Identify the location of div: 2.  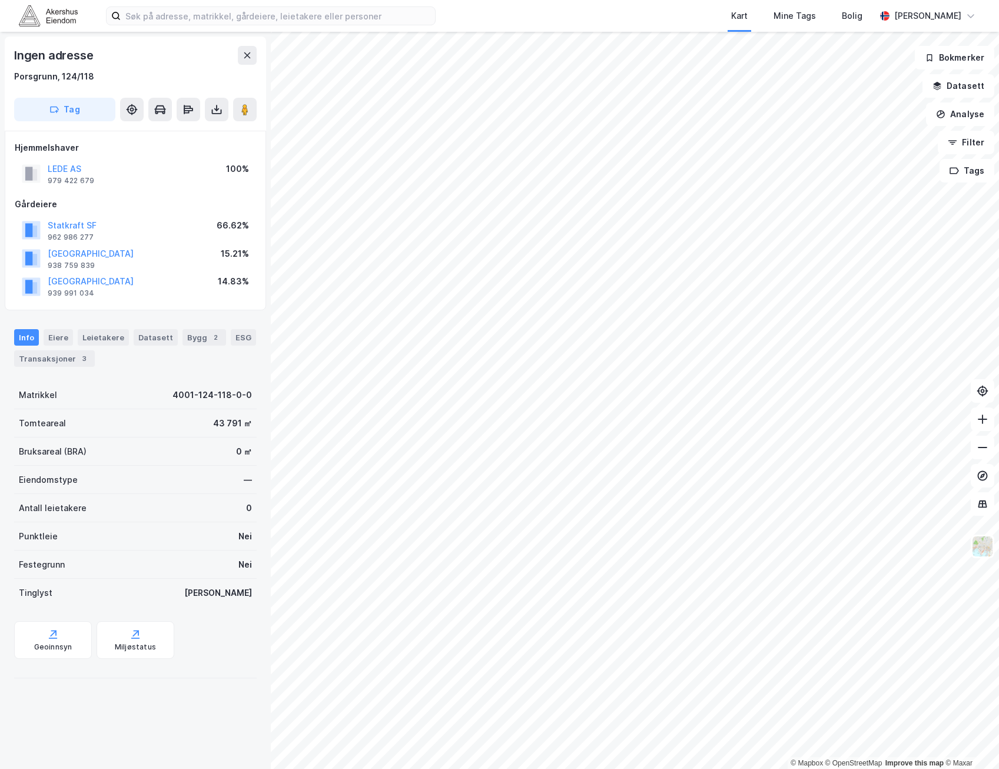
(215, 337).